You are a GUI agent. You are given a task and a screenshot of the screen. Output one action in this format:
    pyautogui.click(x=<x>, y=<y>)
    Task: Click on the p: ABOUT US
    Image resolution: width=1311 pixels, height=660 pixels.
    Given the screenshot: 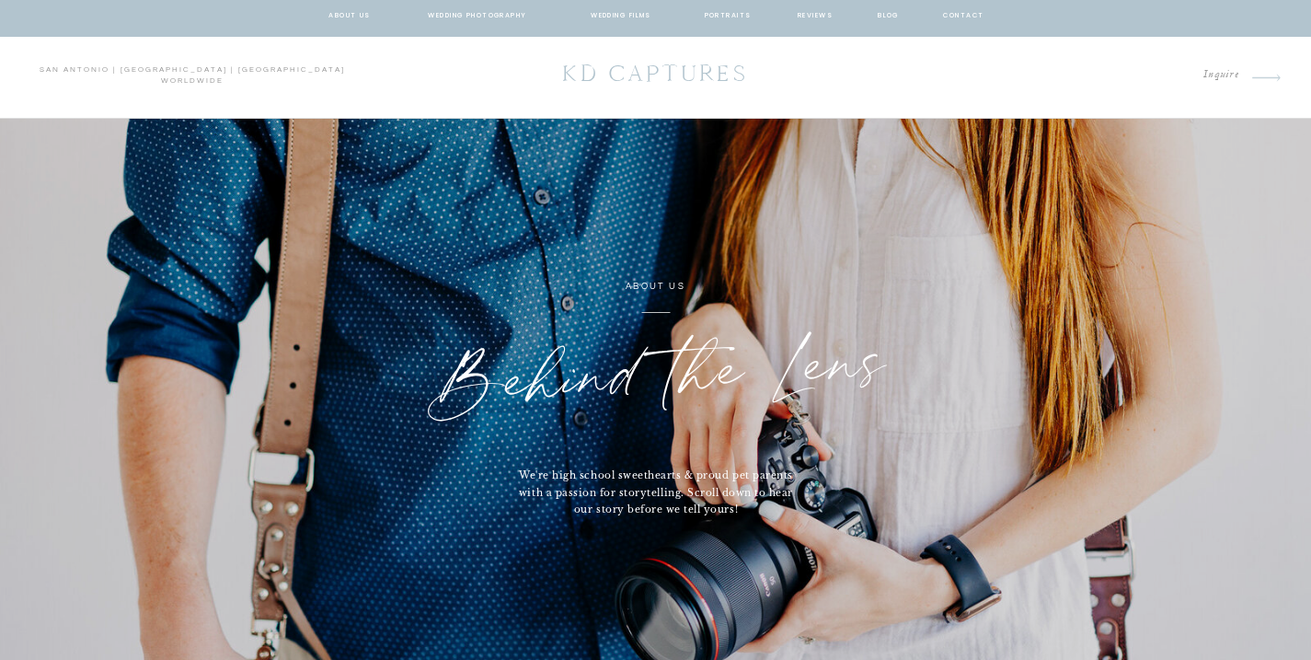 What is the action you would take?
    pyautogui.click(x=656, y=289)
    